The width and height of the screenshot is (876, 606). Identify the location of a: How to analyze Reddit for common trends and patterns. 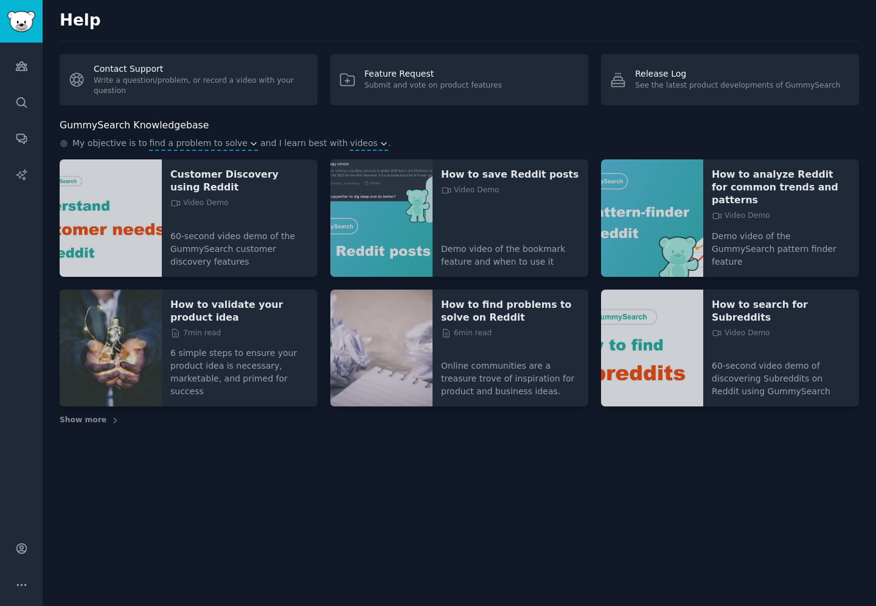
(781, 187).